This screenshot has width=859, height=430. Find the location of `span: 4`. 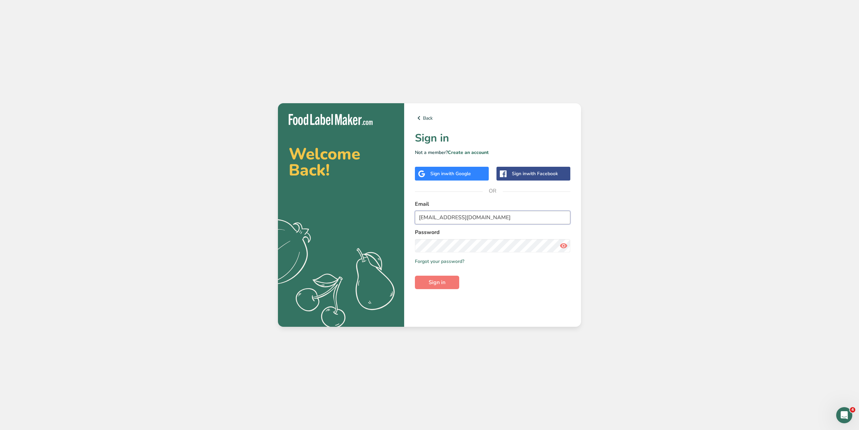

span: 4 is located at coordinates (853, 409).